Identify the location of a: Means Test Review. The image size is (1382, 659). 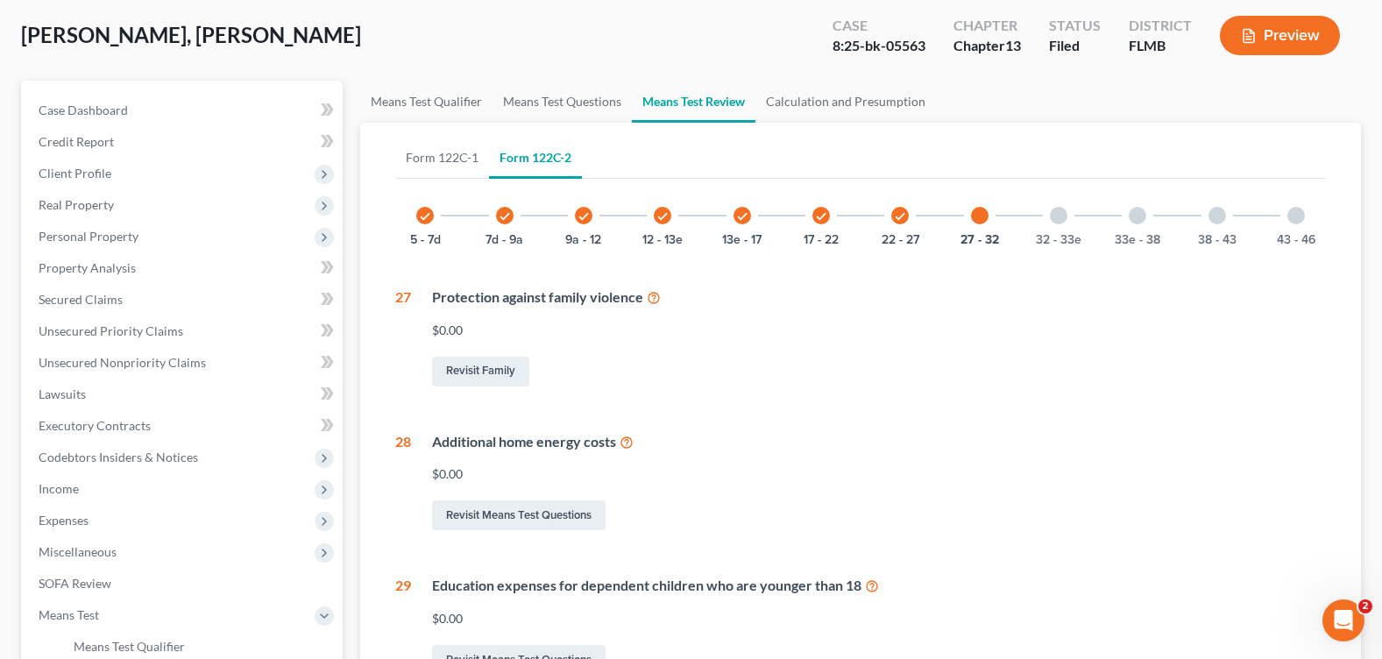
(693, 102).